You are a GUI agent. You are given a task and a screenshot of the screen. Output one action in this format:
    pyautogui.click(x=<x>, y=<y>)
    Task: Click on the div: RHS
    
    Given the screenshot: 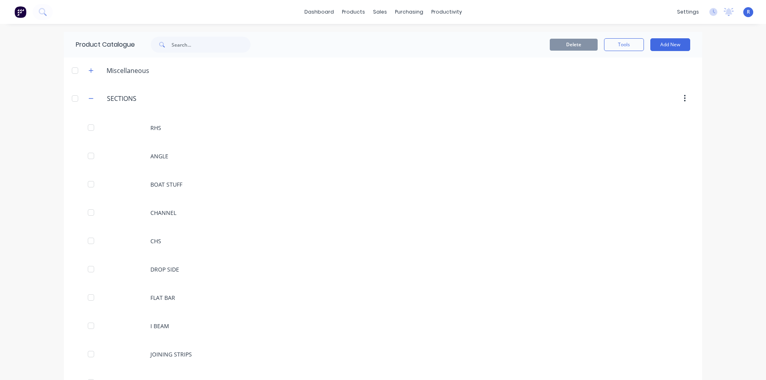 What is the action you would take?
    pyautogui.click(x=383, y=128)
    